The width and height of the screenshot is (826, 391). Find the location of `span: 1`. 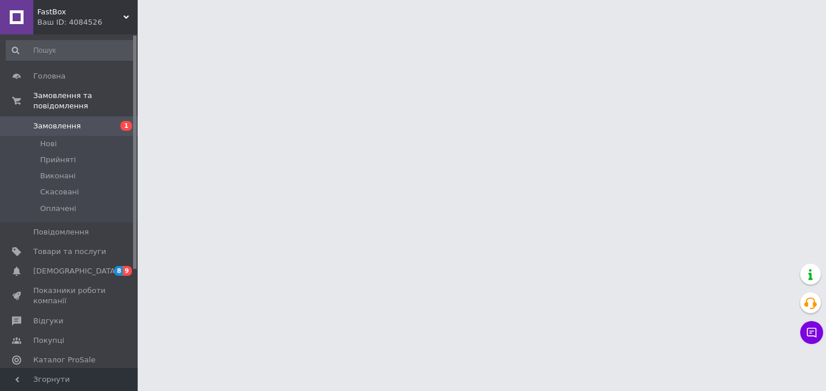

span: 1 is located at coordinates (126, 126).